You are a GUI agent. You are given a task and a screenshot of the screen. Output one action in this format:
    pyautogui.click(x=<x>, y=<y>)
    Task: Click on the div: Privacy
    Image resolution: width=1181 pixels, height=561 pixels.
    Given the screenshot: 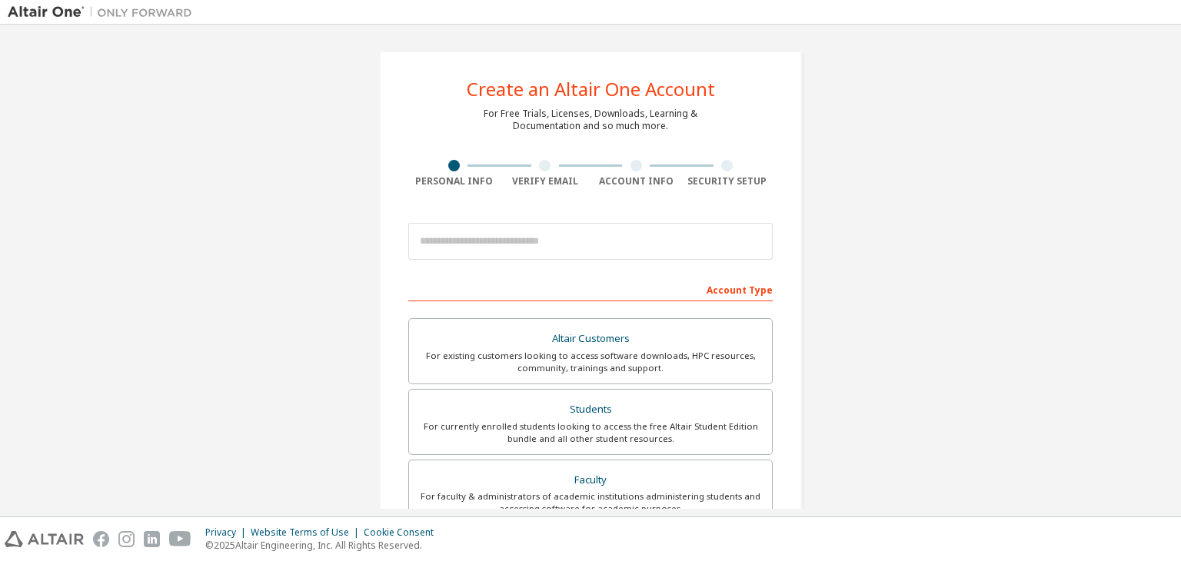 What is the action you would take?
    pyautogui.click(x=228, y=533)
    